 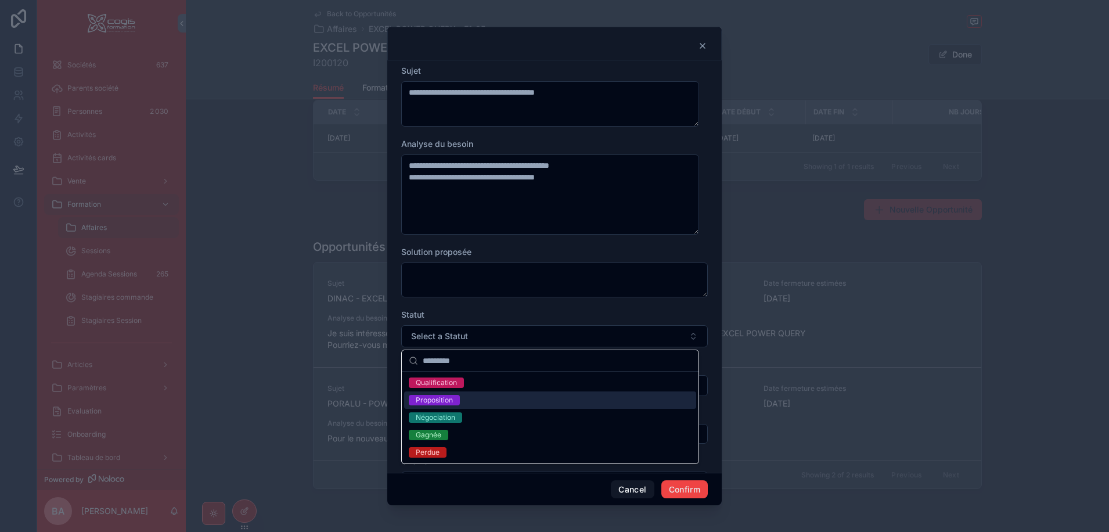 What do you see at coordinates (435, 417) in the screenshot?
I see `div: Négociation` at bounding box center [435, 417].